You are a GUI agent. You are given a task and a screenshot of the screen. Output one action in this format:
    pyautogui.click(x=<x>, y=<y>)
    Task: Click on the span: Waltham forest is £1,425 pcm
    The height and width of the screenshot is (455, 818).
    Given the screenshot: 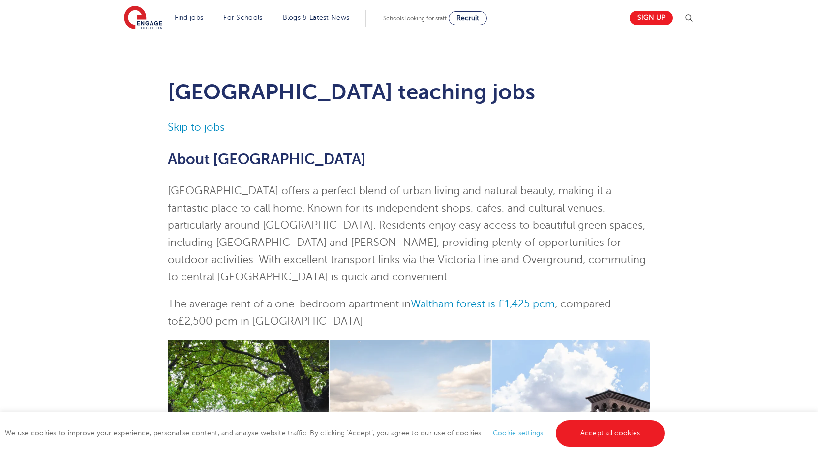 What is the action you would take?
    pyautogui.click(x=483, y=304)
    